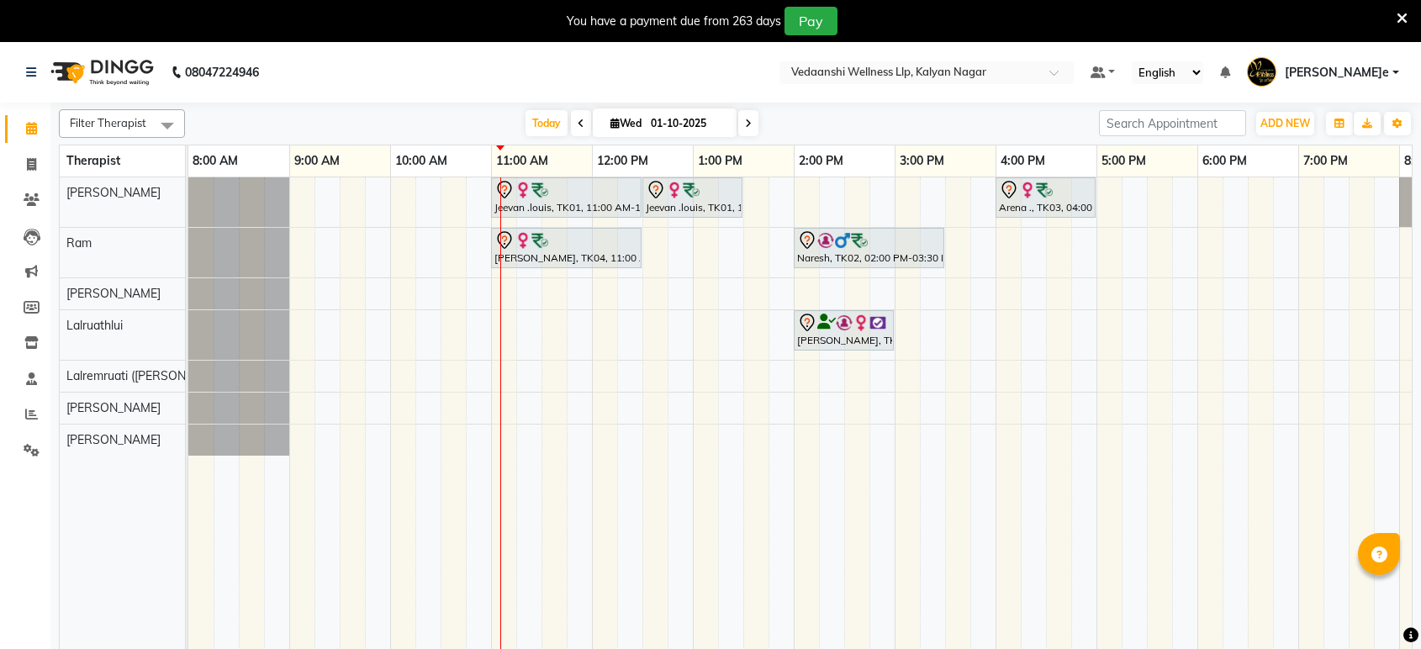 This screenshot has height=649, width=1421. Describe the element at coordinates (222, 72) in the screenshot. I see `b: 08047224946` at that location.